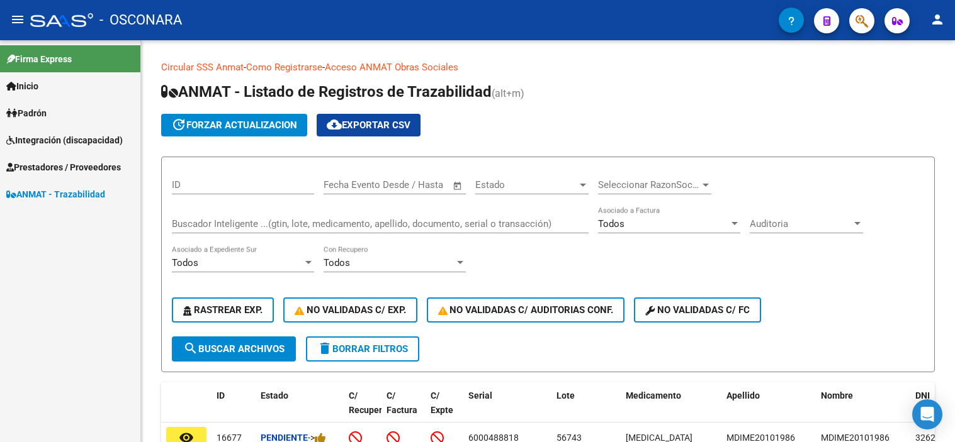 The height and width of the screenshot is (442, 955). What do you see at coordinates (202, 67) in the screenshot?
I see `a: Circular SSS Anmat` at bounding box center [202, 67].